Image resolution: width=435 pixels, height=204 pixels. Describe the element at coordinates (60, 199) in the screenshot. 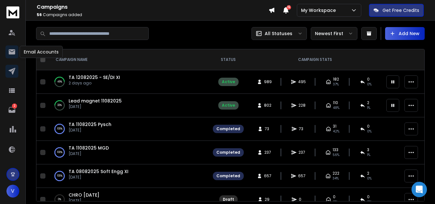

I see `p: 0 %` at that location.